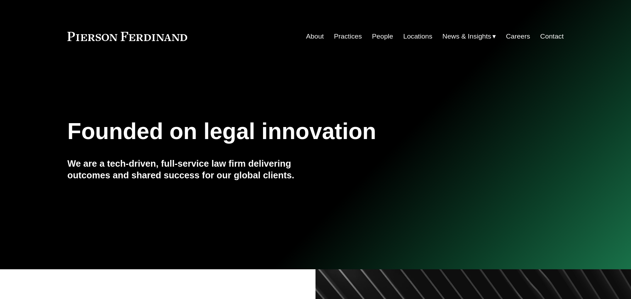 Image resolution: width=631 pixels, height=299 pixels. What do you see at coordinates (417, 36) in the screenshot?
I see `a: Locations` at bounding box center [417, 36].